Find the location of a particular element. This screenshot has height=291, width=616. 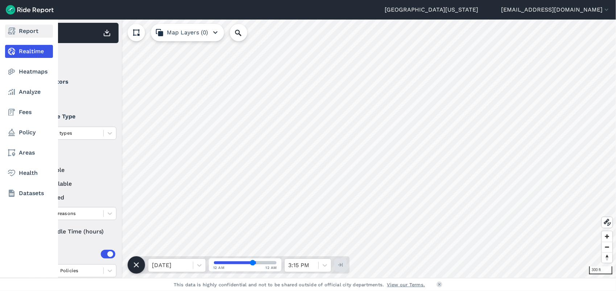

label: reserved is located at coordinates (73, 198).